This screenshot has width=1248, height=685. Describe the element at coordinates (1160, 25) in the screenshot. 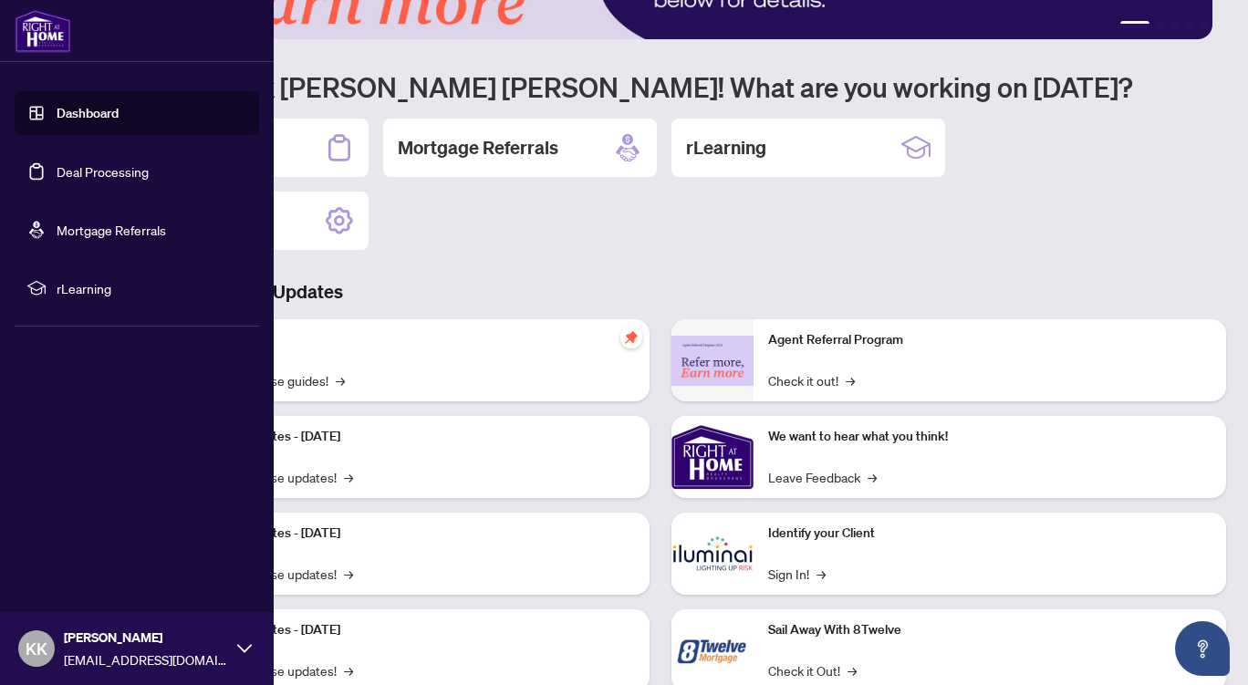

I see `button: 2` at that location.